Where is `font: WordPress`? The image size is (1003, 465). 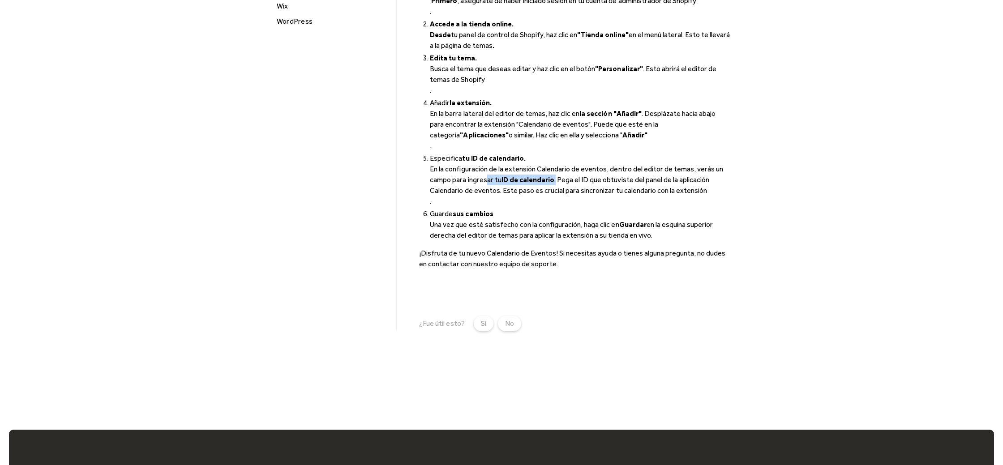
font: WordPress is located at coordinates (294, 21).